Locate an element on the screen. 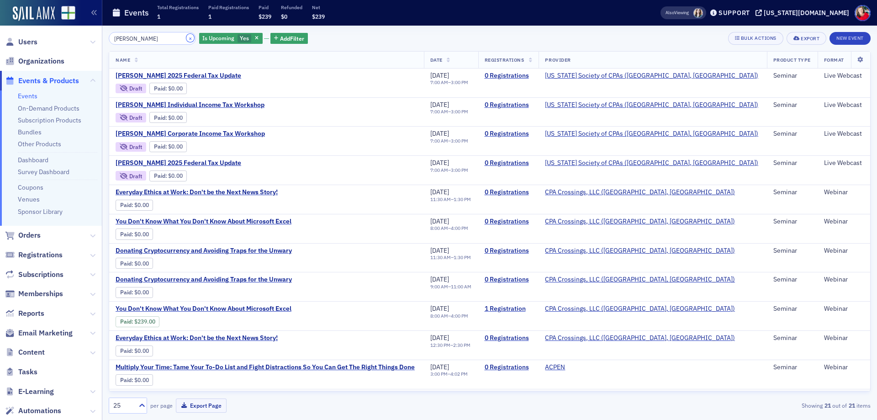  p: Net is located at coordinates (318, 7).